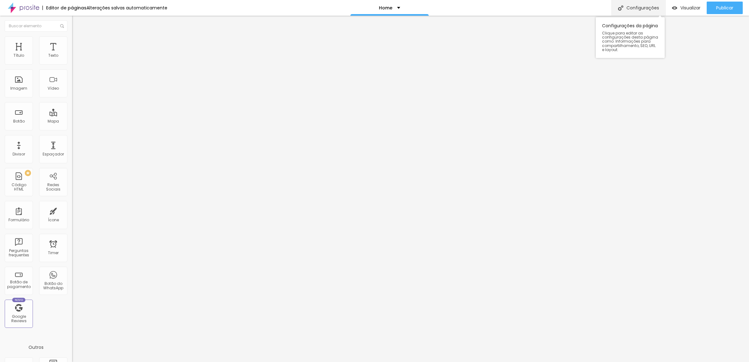 This screenshot has width=749, height=362. Describe the element at coordinates (19, 220) in the screenshot. I see `div: Formulário` at that location.